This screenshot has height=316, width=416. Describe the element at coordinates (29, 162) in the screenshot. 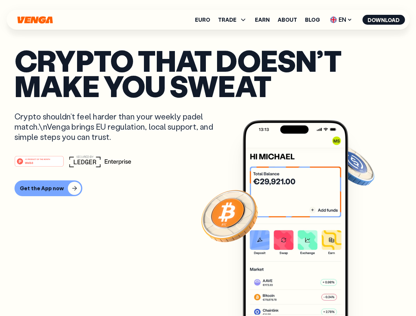

I see `tspan: Web3` at that location.